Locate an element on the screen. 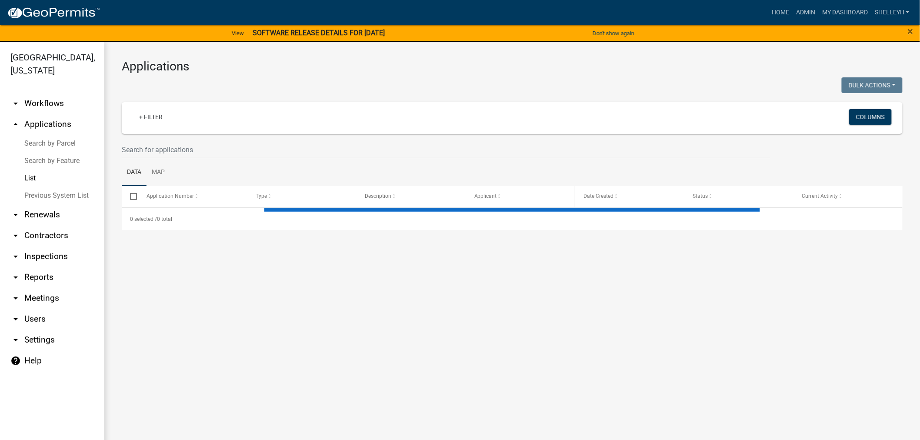 This screenshot has width=920, height=440. span: 0 selected / is located at coordinates (144, 219).